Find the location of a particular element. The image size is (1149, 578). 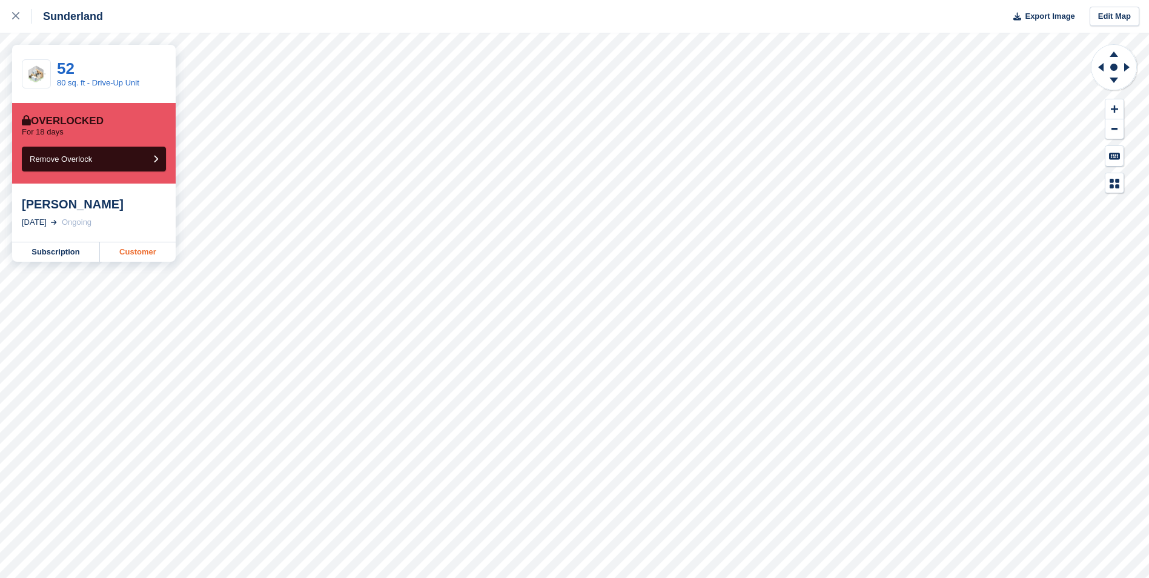

span: Remove Overlock is located at coordinates (61, 159).